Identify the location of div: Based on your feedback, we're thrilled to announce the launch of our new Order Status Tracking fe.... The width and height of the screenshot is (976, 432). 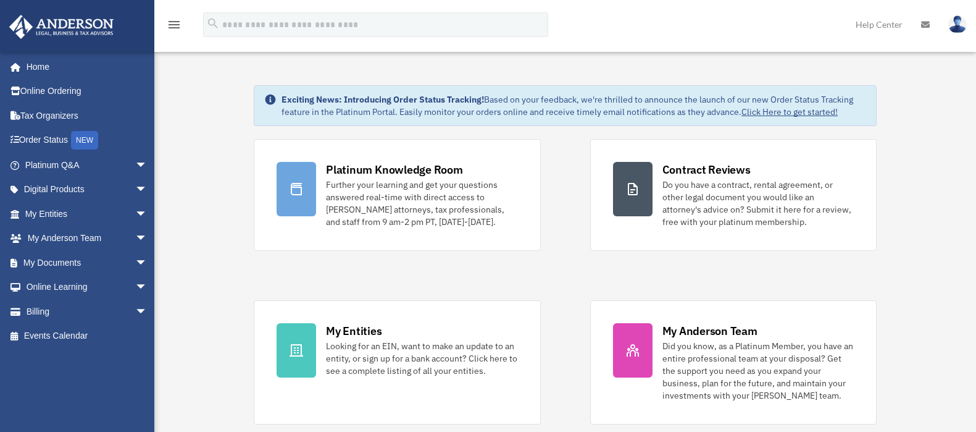
(574, 106).